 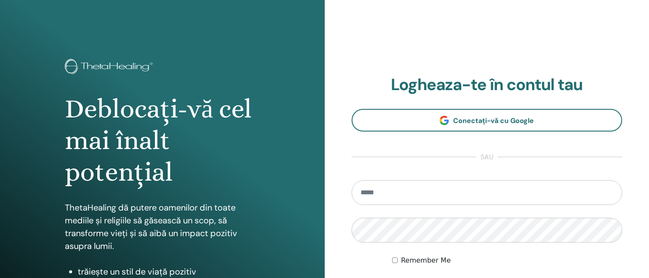 I want to click on a: Conectați-vă cu Google, so click(x=487, y=120).